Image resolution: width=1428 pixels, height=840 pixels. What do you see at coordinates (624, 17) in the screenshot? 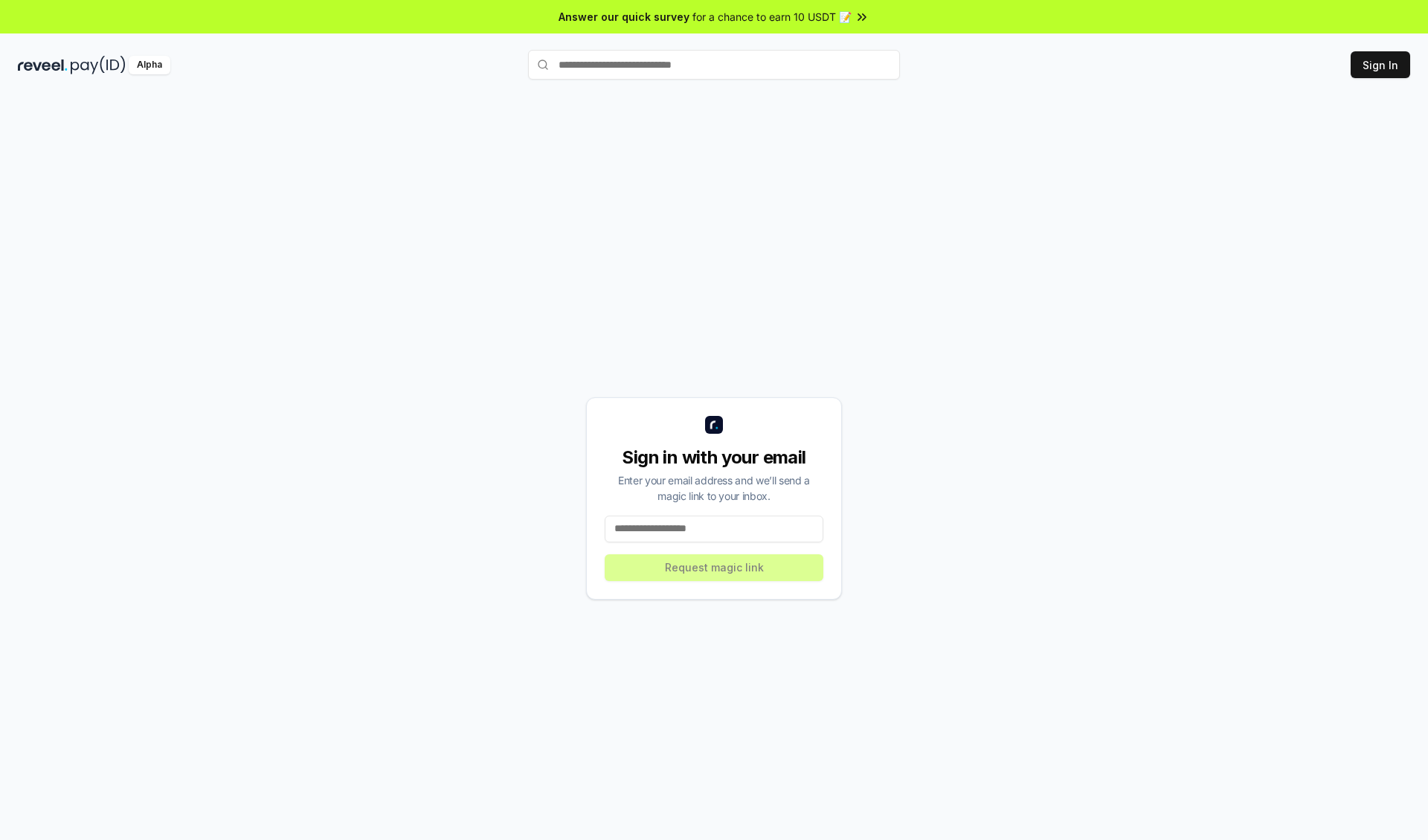
I see `span: Answer our quick survey` at bounding box center [624, 17].